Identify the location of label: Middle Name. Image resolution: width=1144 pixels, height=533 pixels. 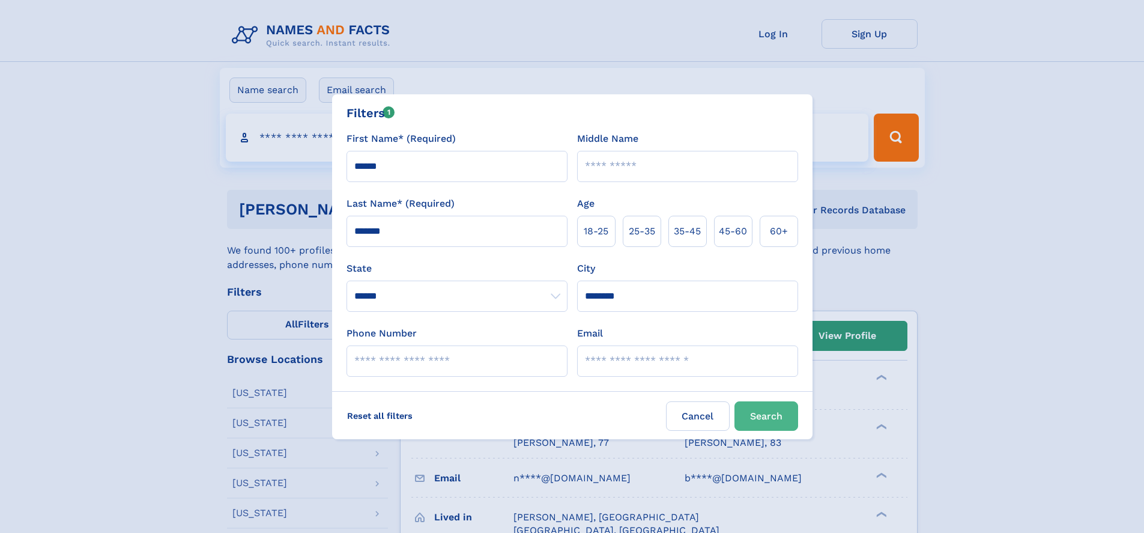
(608, 139).